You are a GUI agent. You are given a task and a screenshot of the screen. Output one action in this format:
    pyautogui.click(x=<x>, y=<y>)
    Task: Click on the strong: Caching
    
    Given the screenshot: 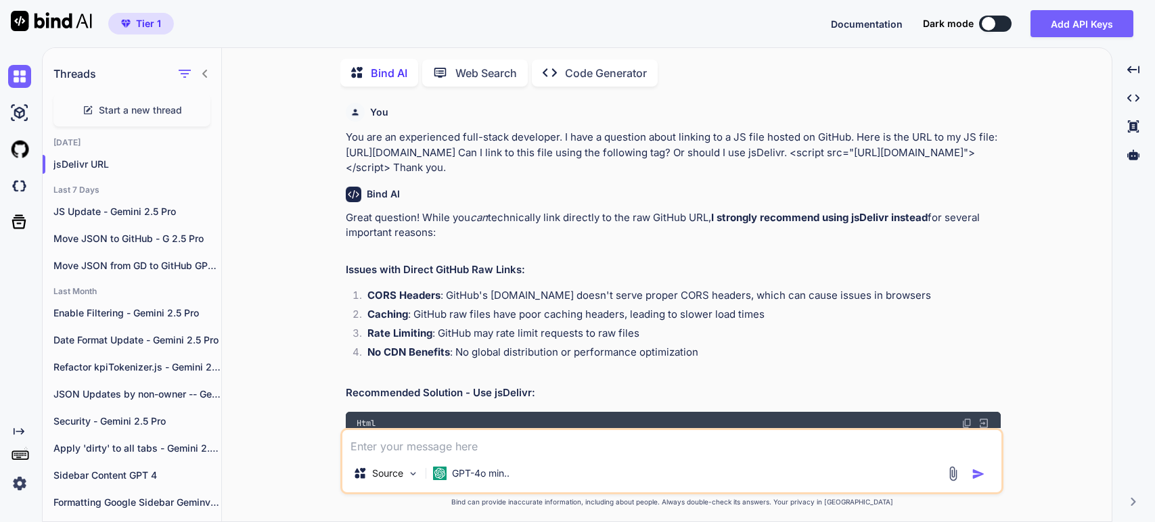 What is the action you would take?
    pyautogui.click(x=388, y=314)
    